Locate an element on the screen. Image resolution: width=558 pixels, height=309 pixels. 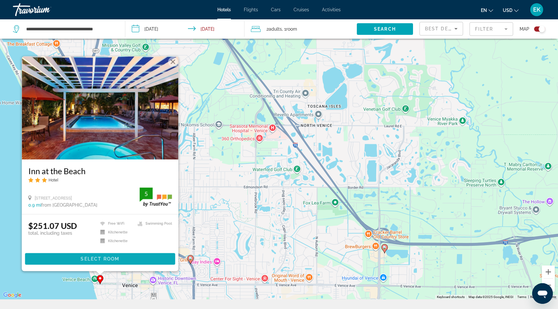
span: Select Room is located at coordinates (100, 259).